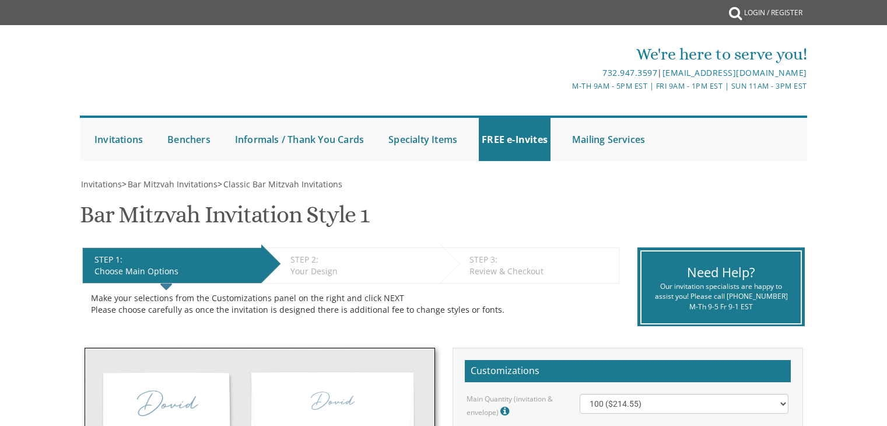  What do you see at coordinates (565, 86) in the screenshot?
I see `div: M-Th 9am - 5pm EST | Fri 9am - 1pm EST | Sun 11am - 3pm EST` at bounding box center [565, 86].